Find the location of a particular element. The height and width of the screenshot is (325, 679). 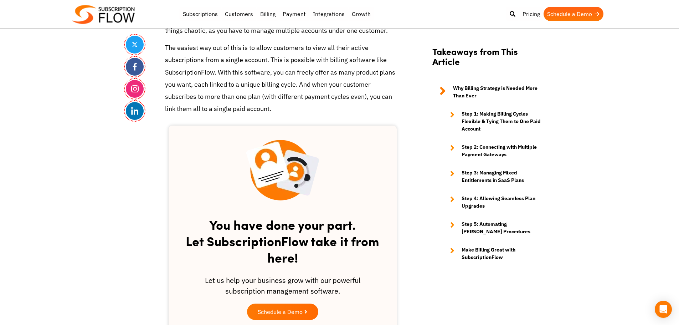

strong: Why Billing Strategy is Needed More Than Ever is located at coordinates (500, 92).